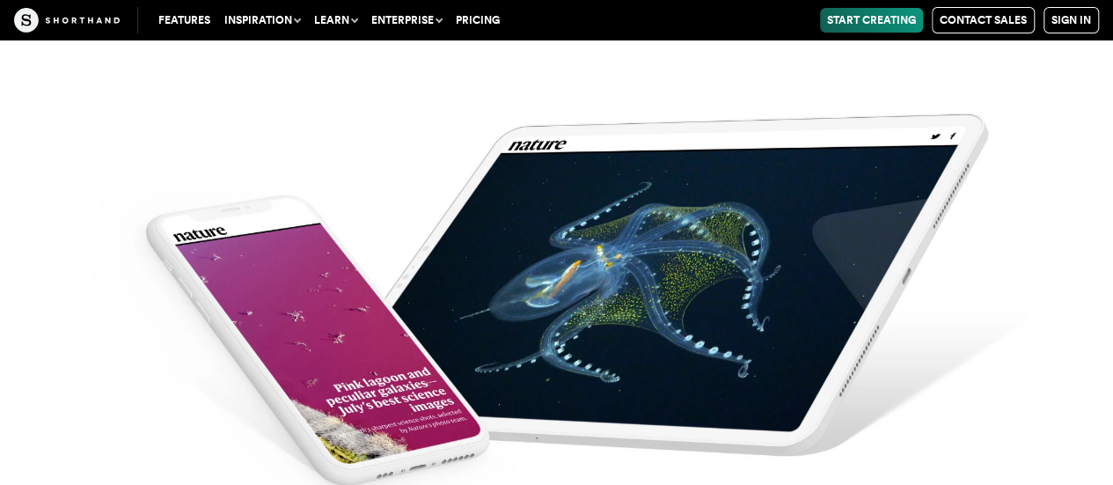 The height and width of the screenshot is (485, 1113). What do you see at coordinates (262, 20) in the screenshot?
I see `button: Inspiration` at bounding box center [262, 20].